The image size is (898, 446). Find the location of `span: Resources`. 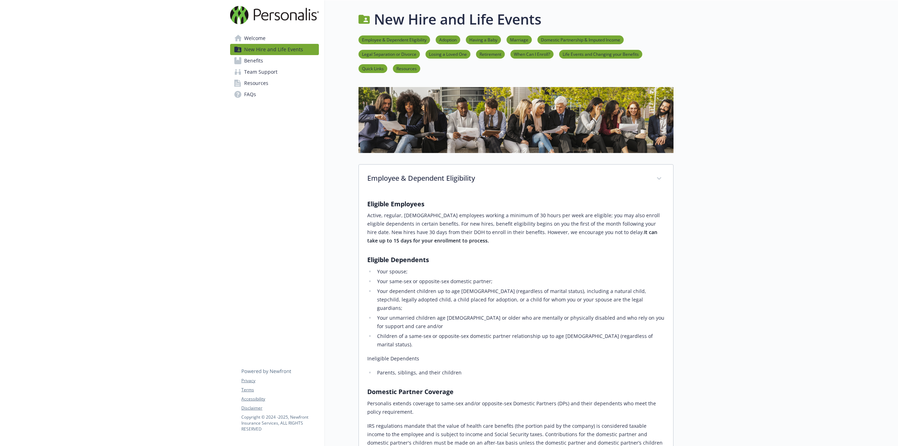

span: Resources is located at coordinates (256, 83).